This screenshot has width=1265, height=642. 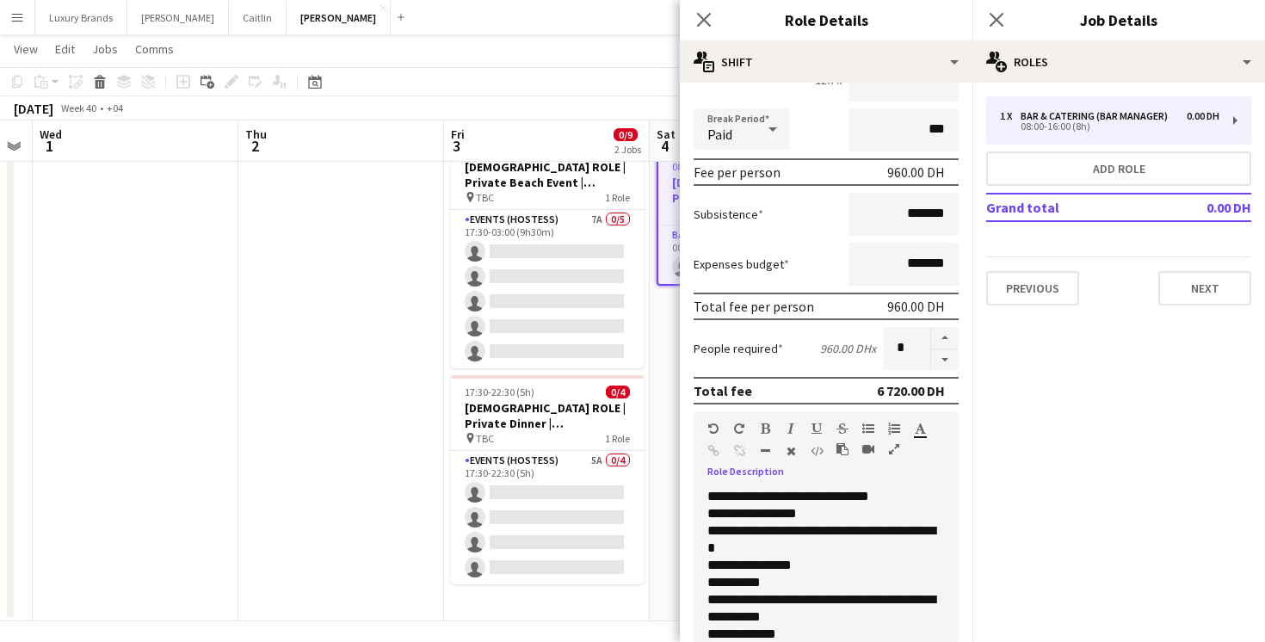 What do you see at coordinates (51, 134) in the screenshot?
I see `span: Wed` at bounding box center [51, 134].